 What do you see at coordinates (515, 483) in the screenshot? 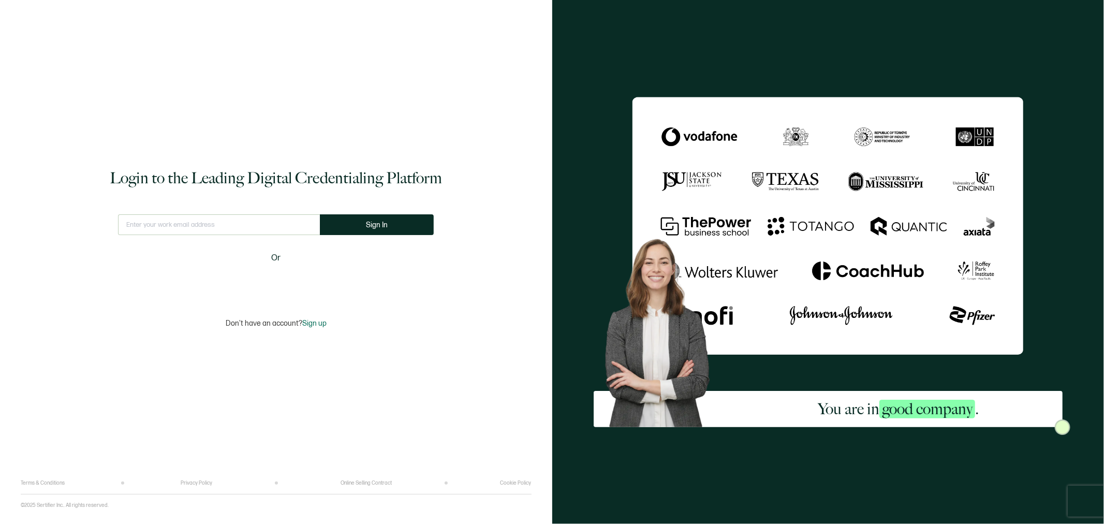
I see `a: Cookie Policy` at bounding box center [515, 483].